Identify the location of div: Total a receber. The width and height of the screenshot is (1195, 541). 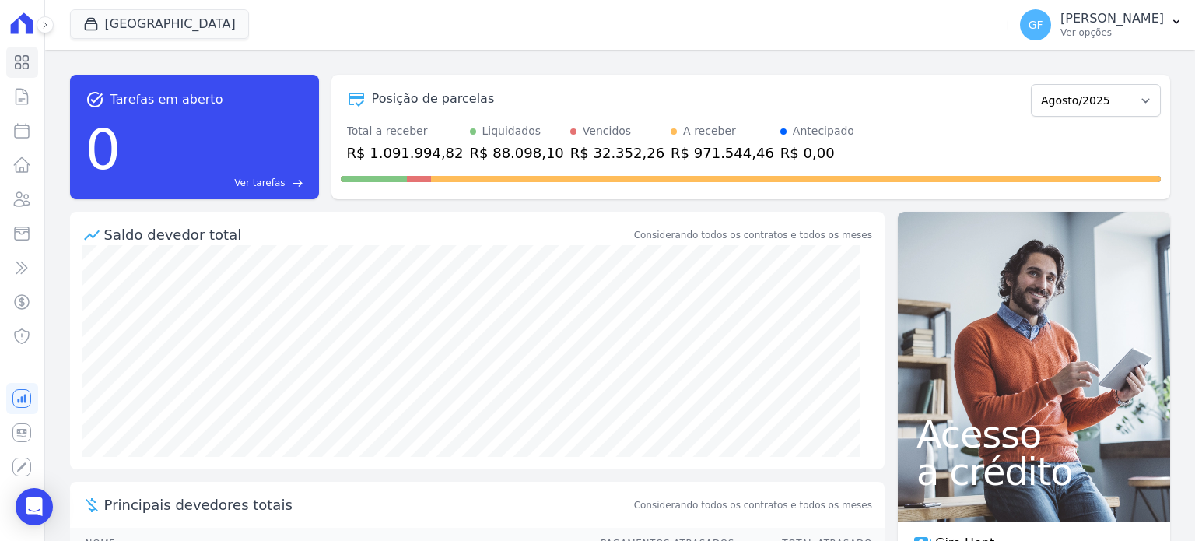
(405, 131).